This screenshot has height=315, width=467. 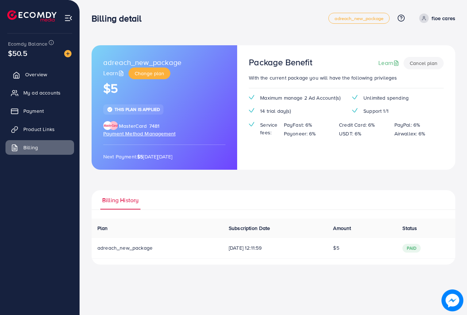 I want to click on h1: $5, so click(x=164, y=88).